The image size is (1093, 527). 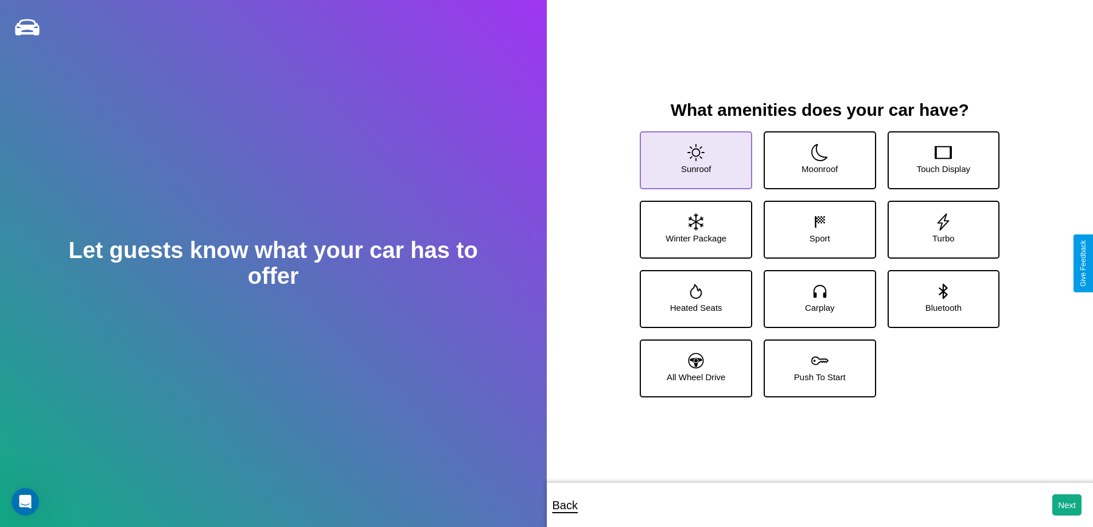 I want to click on p: Push To Start, so click(x=820, y=377).